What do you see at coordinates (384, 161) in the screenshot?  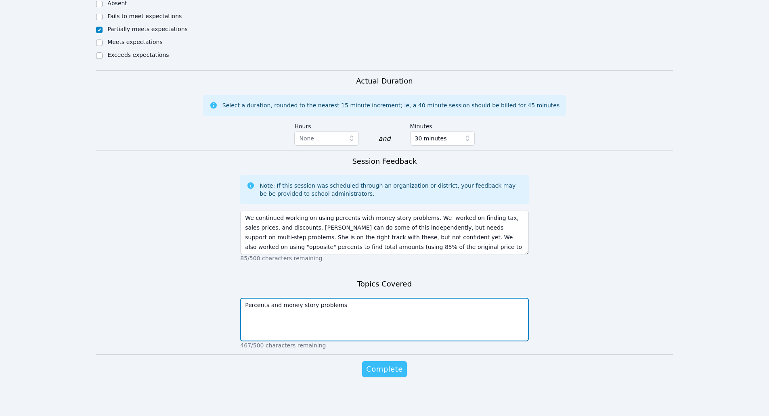 I see `h3: Session Feedback` at bounding box center [384, 161].